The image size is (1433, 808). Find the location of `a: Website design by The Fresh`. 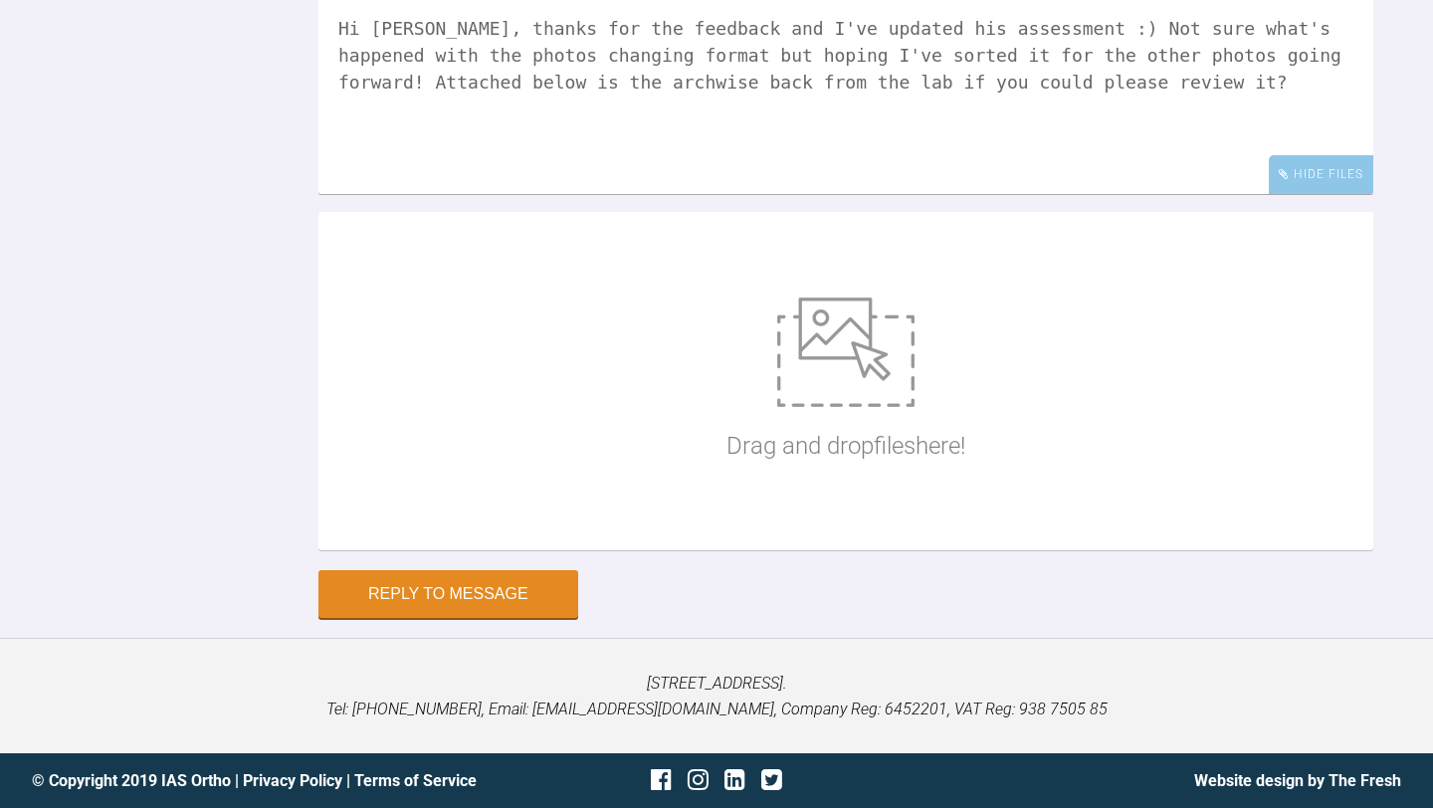

a: Website design by The Fresh is located at coordinates (1297, 780).